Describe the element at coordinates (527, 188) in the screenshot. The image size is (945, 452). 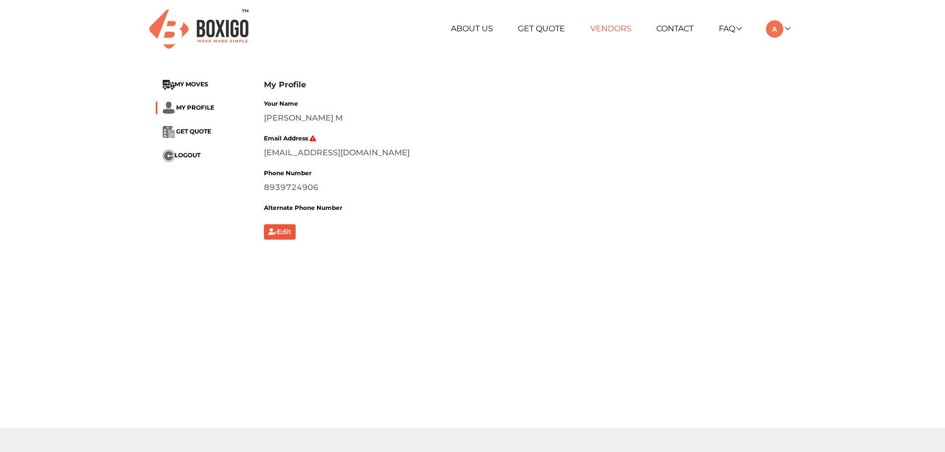
I see `div: 8939724906` at that location.